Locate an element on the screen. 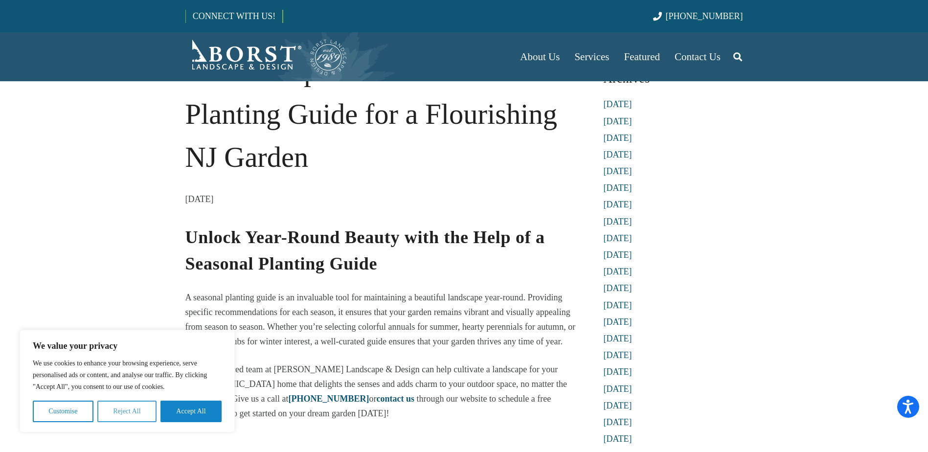 The height and width of the screenshot is (452, 928). a: About Us is located at coordinates (540, 57).